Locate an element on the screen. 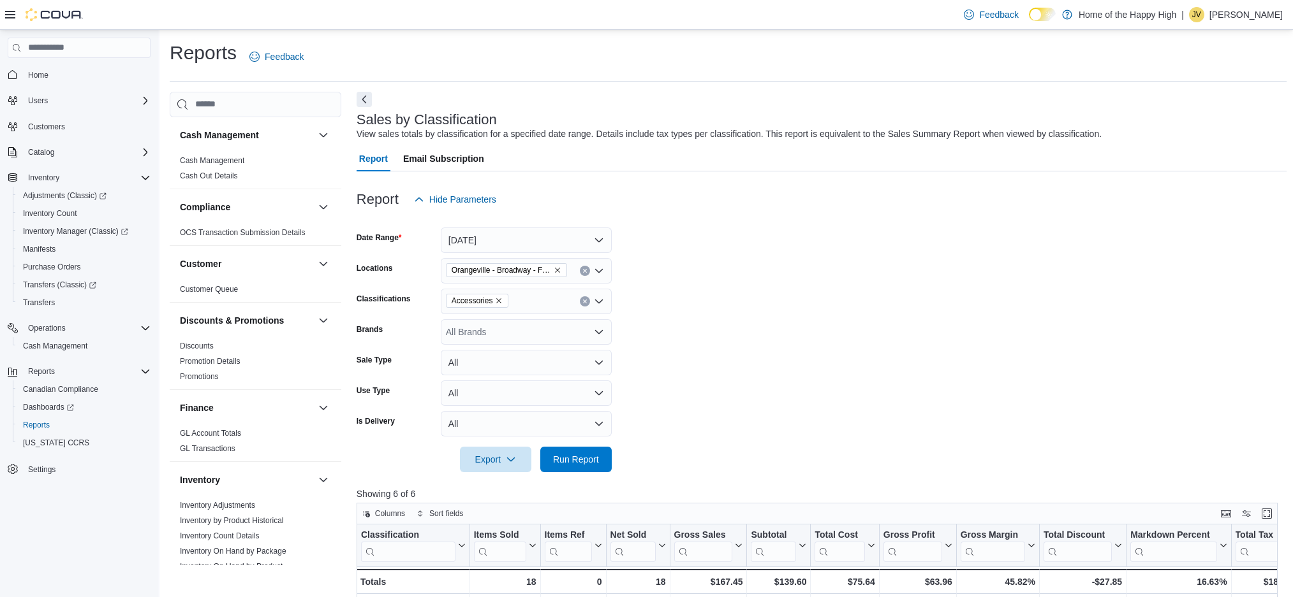 The image size is (1293, 597). a: Reports is located at coordinates (36, 425).